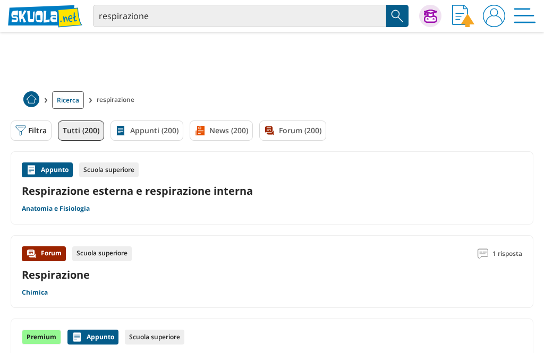 The width and height of the screenshot is (544, 353). What do you see at coordinates (21, 131) in the screenshot?
I see `img: Filtra filtri mobile` at bounding box center [21, 131].